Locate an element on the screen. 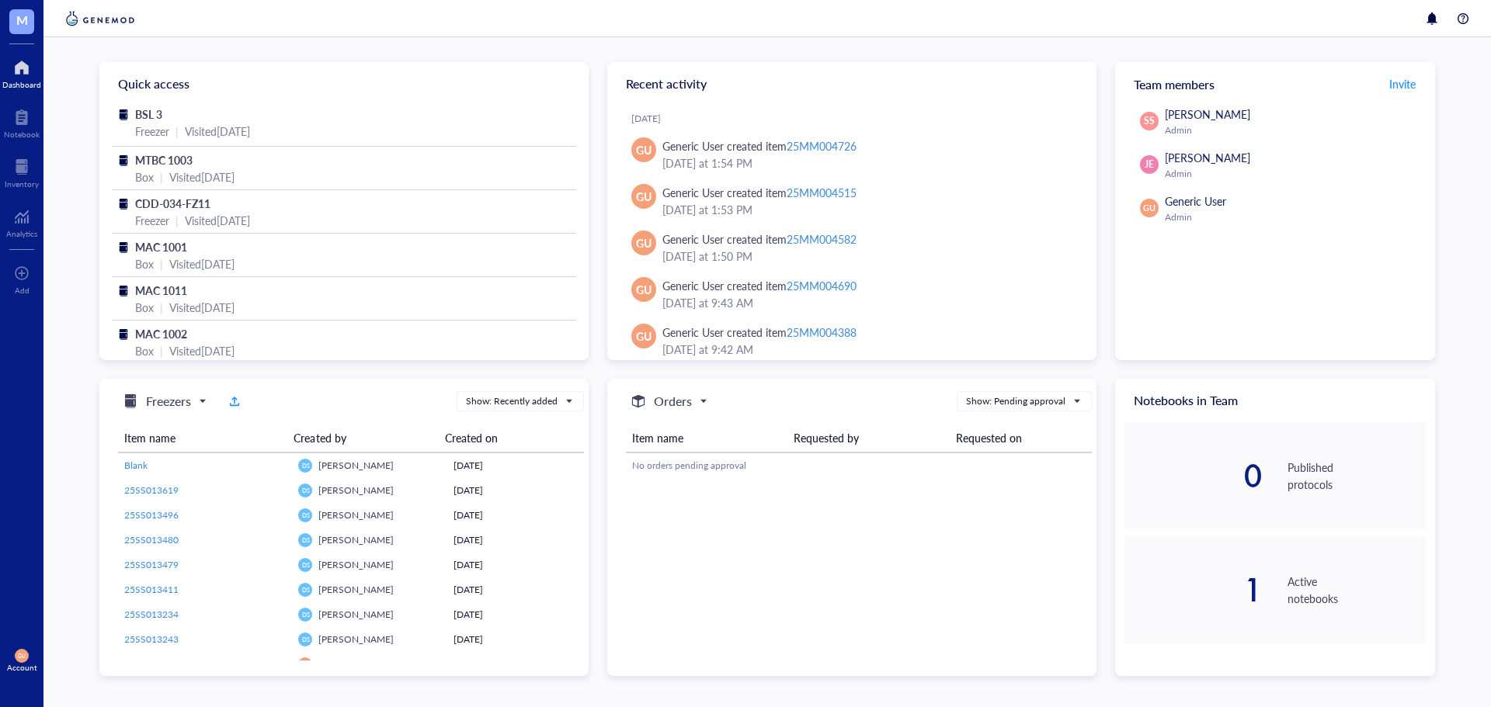 The height and width of the screenshot is (707, 1491). a: Notebook is located at coordinates (22, 122).